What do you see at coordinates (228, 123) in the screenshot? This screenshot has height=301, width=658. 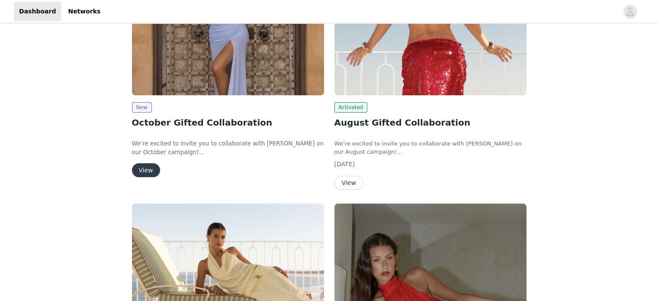 I see `h2: October Gifted Collaboration` at bounding box center [228, 123].